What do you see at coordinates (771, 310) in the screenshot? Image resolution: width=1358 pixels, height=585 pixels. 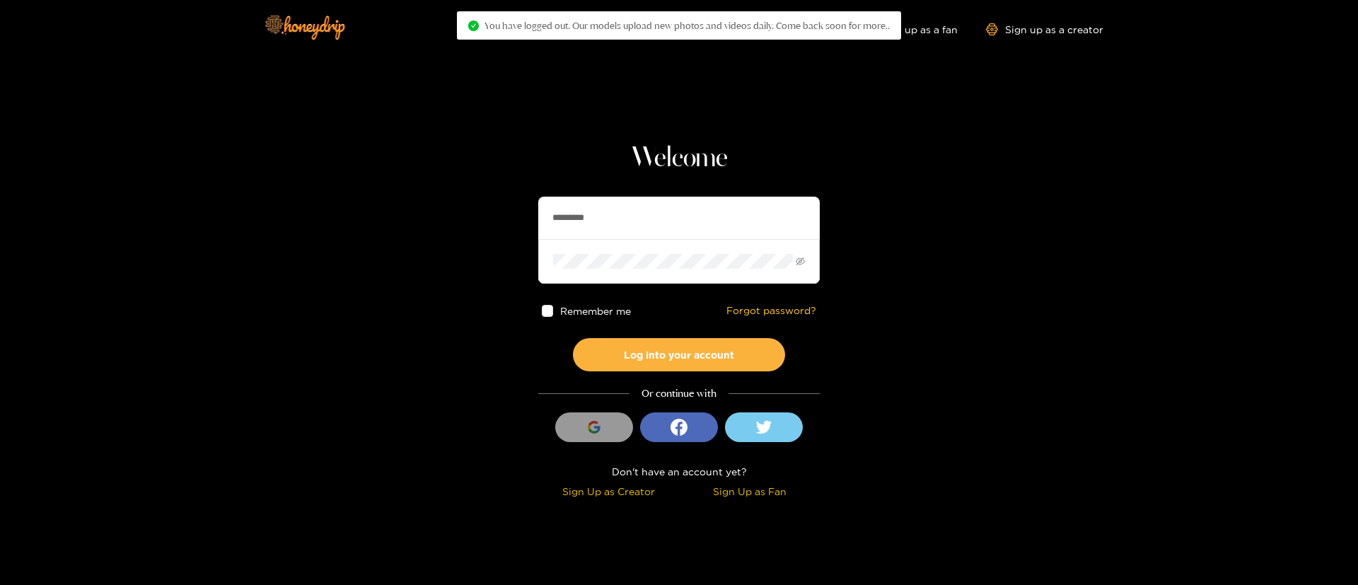 I see `a: Forgot password?` at bounding box center [771, 310].